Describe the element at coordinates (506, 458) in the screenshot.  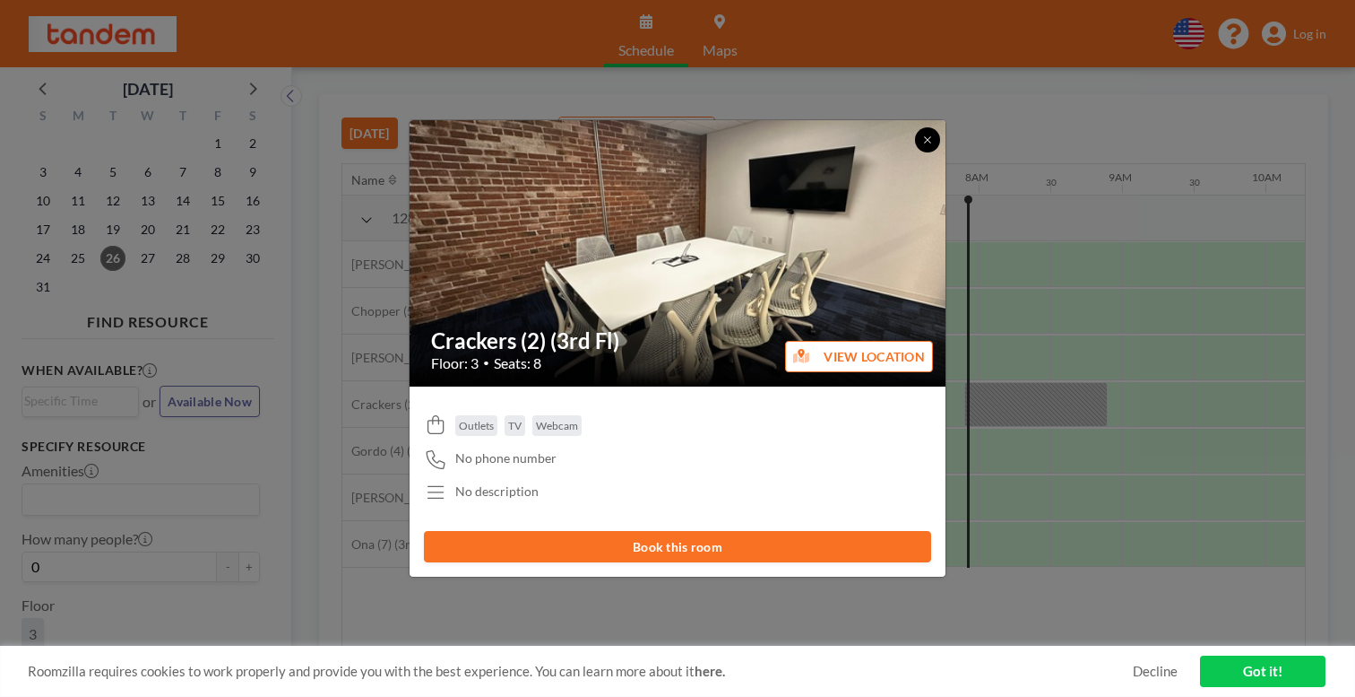
I see `span: No phone number` at that location.